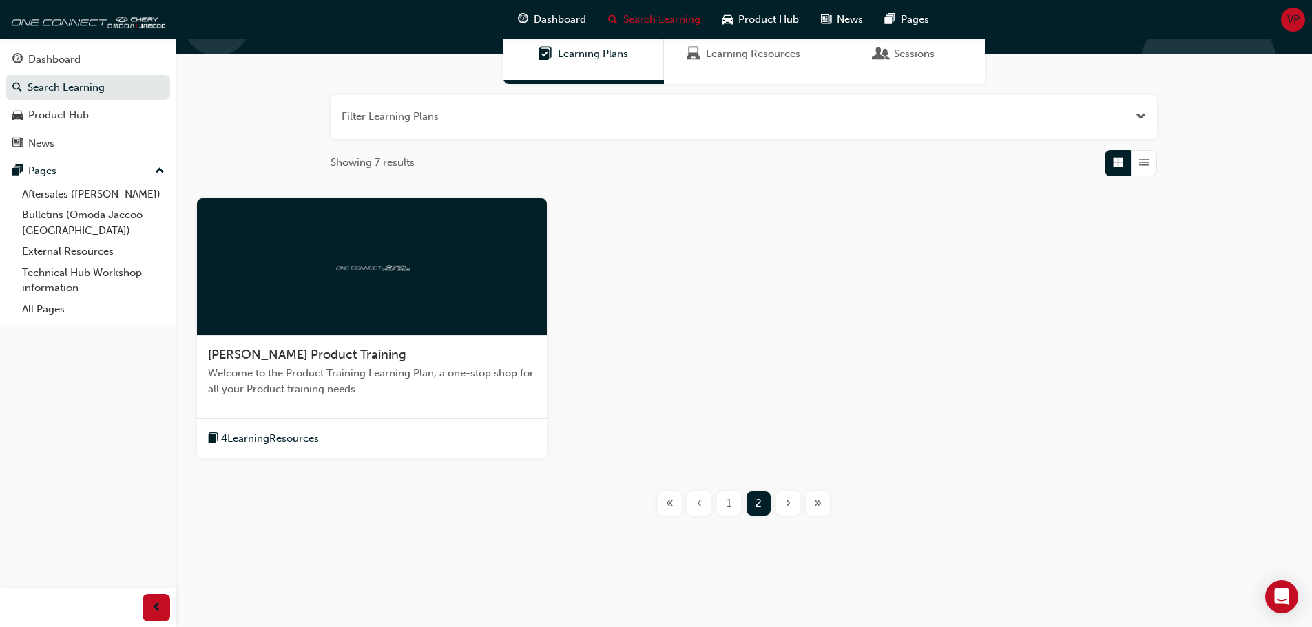 This screenshot has height=627, width=1312. What do you see at coordinates (87, 87) in the screenshot?
I see `a: Search Learning` at bounding box center [87, 87].